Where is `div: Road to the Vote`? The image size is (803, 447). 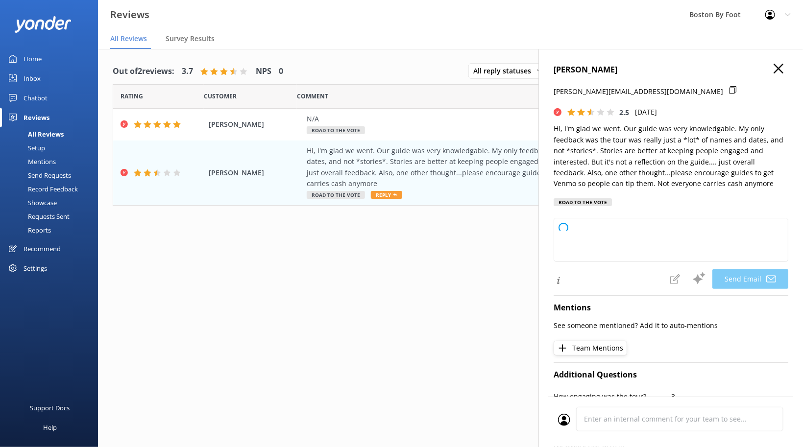 div: Road to the Vote is located at coordinates (582, 202).